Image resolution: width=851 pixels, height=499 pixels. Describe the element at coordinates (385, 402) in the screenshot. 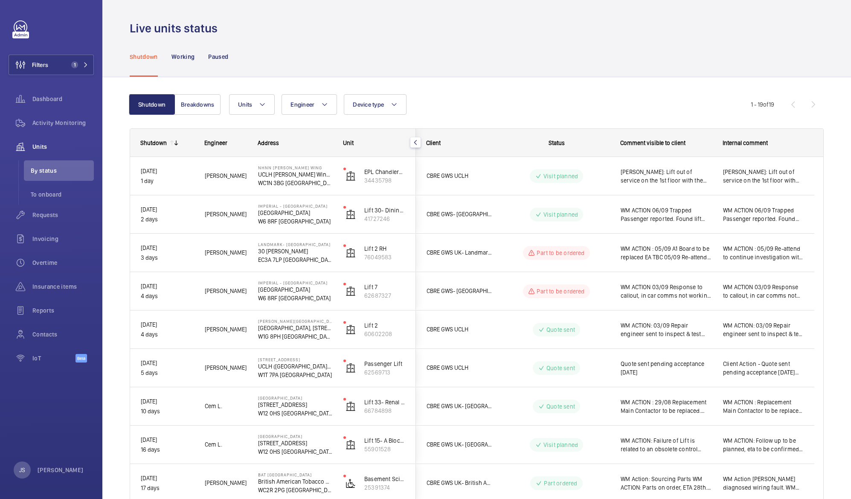

I see `p: Lift 33- Renal Building (LH) Building 555` at that location.